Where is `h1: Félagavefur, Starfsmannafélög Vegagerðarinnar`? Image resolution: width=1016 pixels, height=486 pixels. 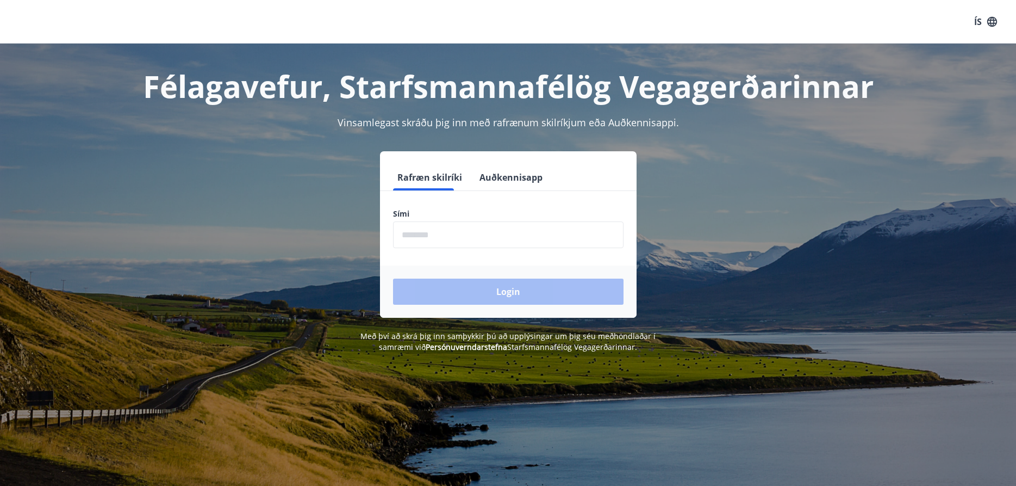
h1: Félagavefur, Starfsmannafélög Vegagerðarinnar is located at coordinates (508, 86).